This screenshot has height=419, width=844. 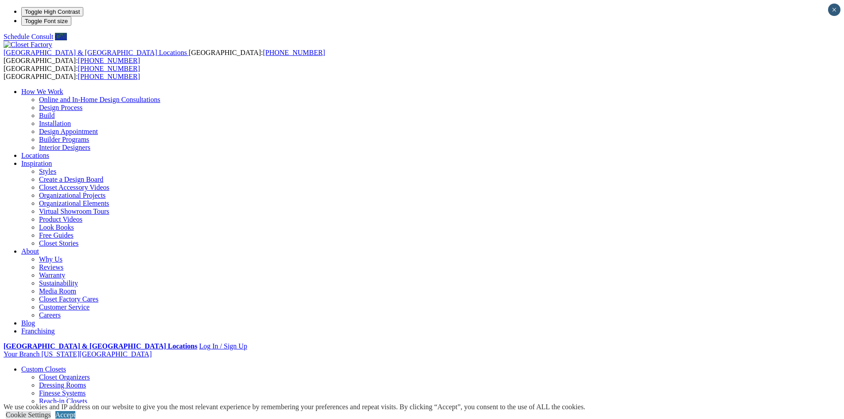 What do you see at coordinates (35, 155) in the screenshot?
I see `a: Locations` at bounding box center [35, 155].